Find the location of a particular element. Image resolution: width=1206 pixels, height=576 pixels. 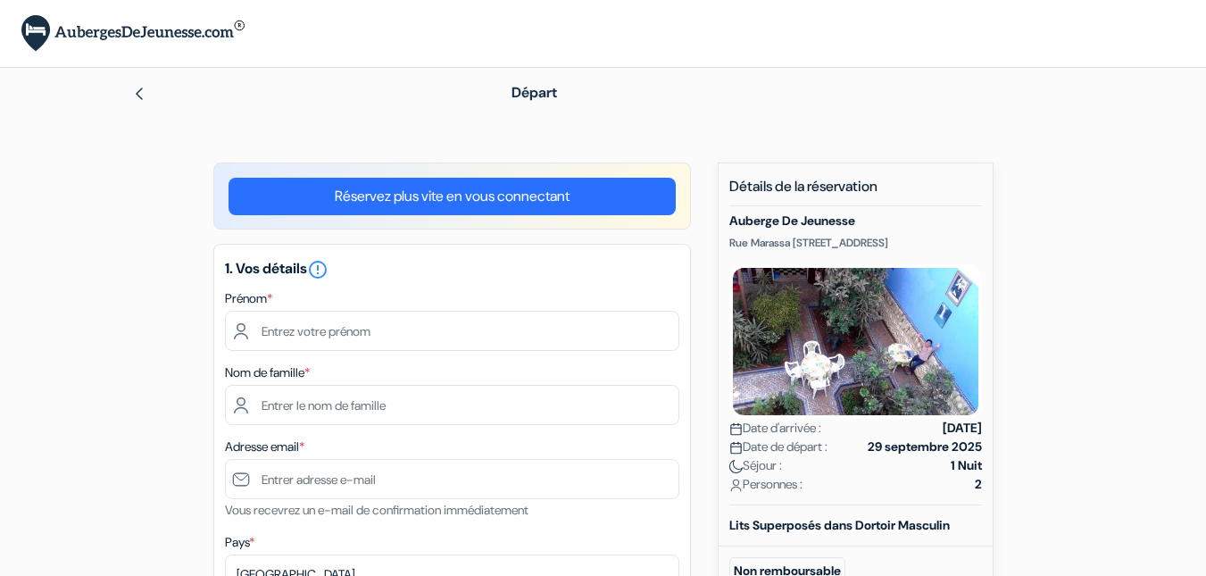

h5: Détails de la réservation is located at coordinates (855, 192).